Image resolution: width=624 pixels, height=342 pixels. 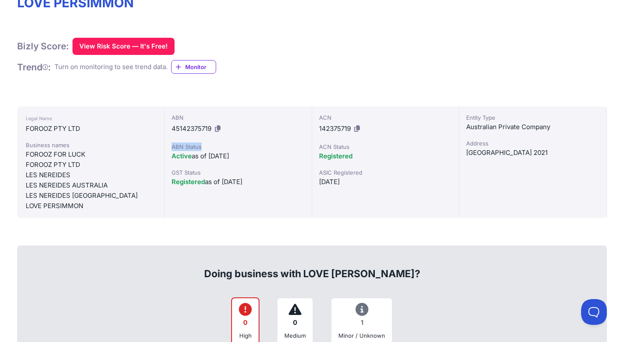 What do you see at coordinates (182, 156) in the screenshot?
I see `span: Active` at bounding box center [182, 156].